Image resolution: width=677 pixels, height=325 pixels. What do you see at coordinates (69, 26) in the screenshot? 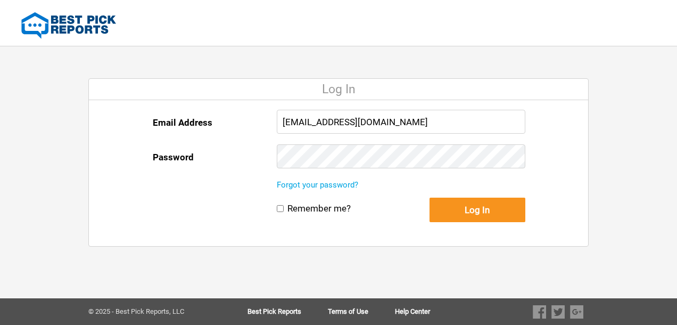
I see `img: Best Pick Reports Logo` at bounding box center [69, 26].